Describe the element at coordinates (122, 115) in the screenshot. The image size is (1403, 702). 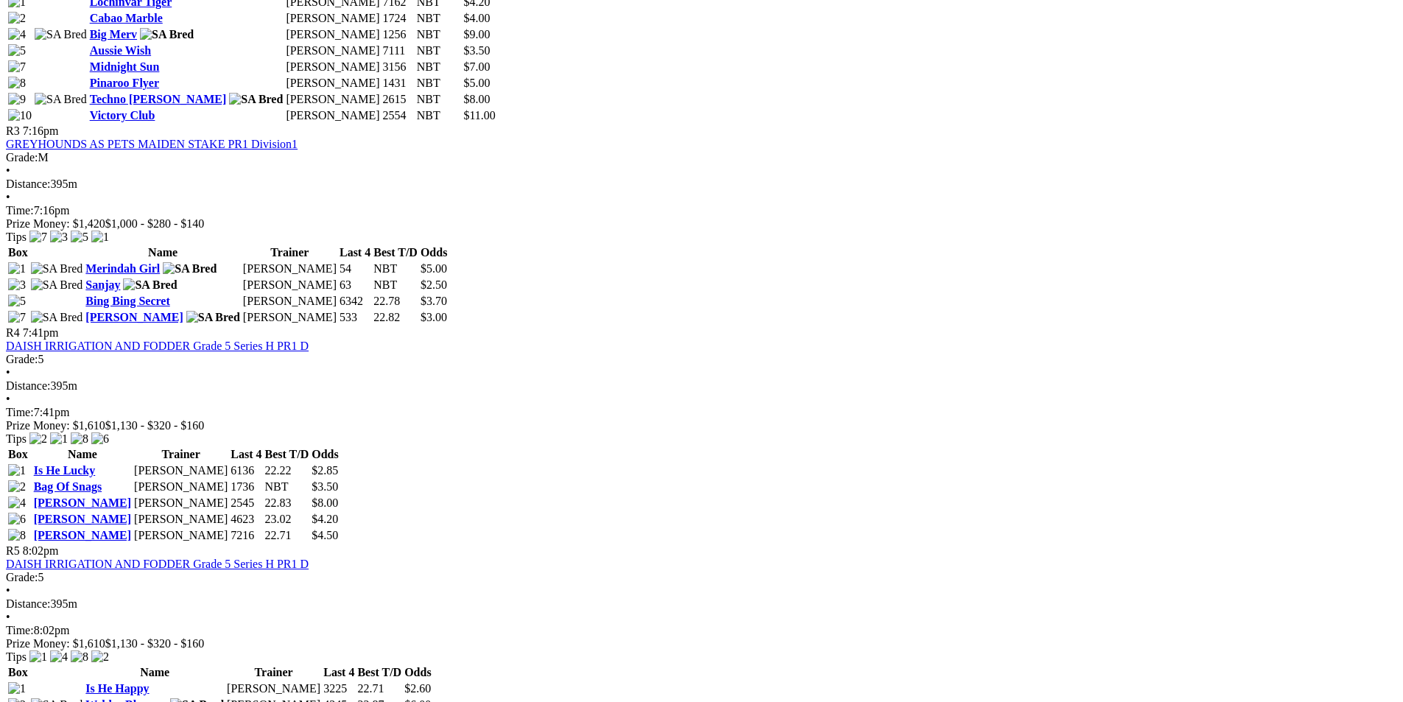
I see `a: Victory Club` at that location.